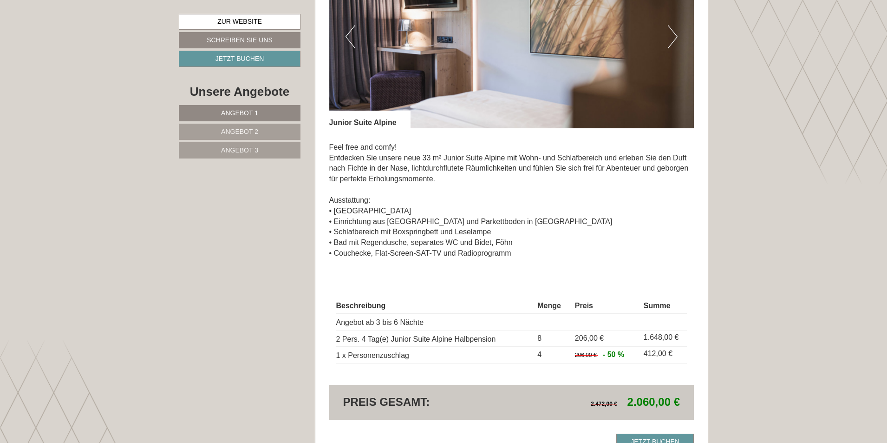 The width and height of the screenshot is (887, 443). What do you see at coordinates (435, 338) in the screenshot?
I see `td: 2 Pers. 4 Tag(e) Junior Suite Alpine Halbpension` at bounding box center [435, 338].